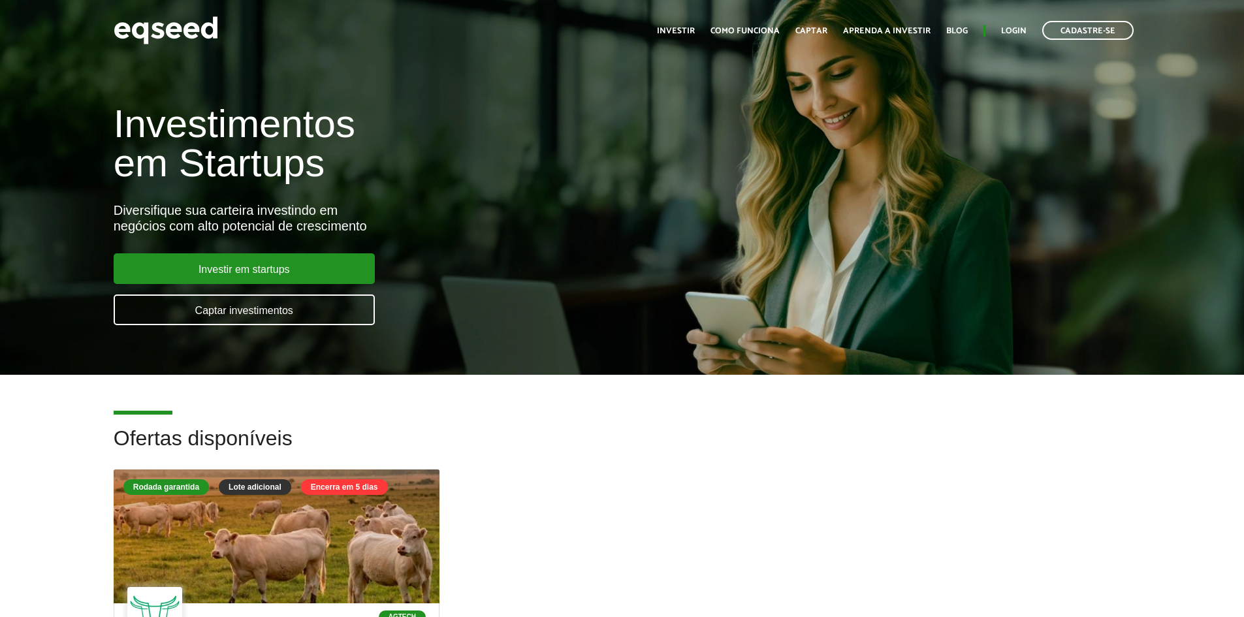 This screenshot has height=617, width=1244. Describe the element at coordinates (1013, 31) in the screenshot. I see `a: Login` at that location.